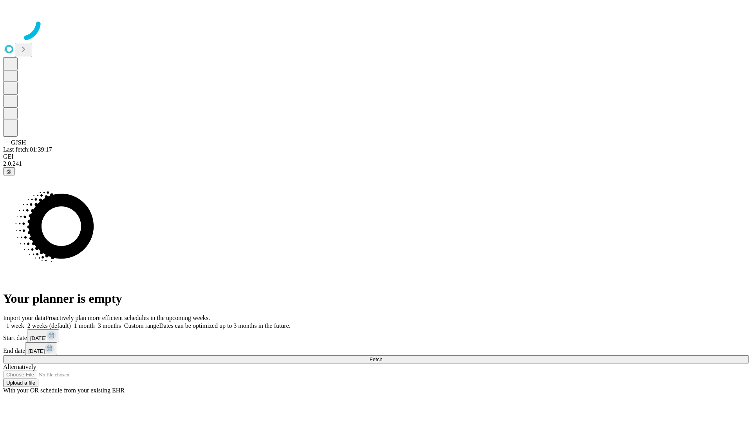 This screenshot has width=752, height=423. I want to click on div: 2.0.241, so click(376, 164).